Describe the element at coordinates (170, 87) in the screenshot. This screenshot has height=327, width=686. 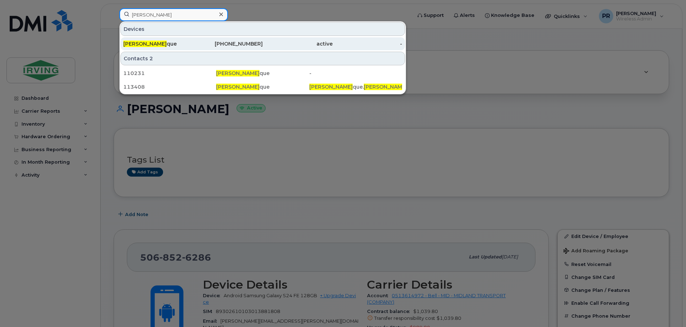
I see `div: 113408` at that location.